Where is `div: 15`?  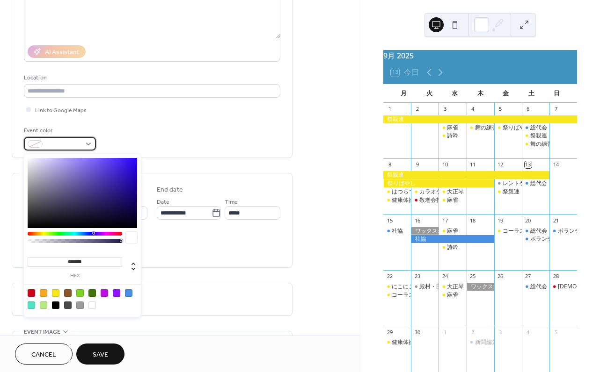 div: 15 is located at coordinates (389, 220).